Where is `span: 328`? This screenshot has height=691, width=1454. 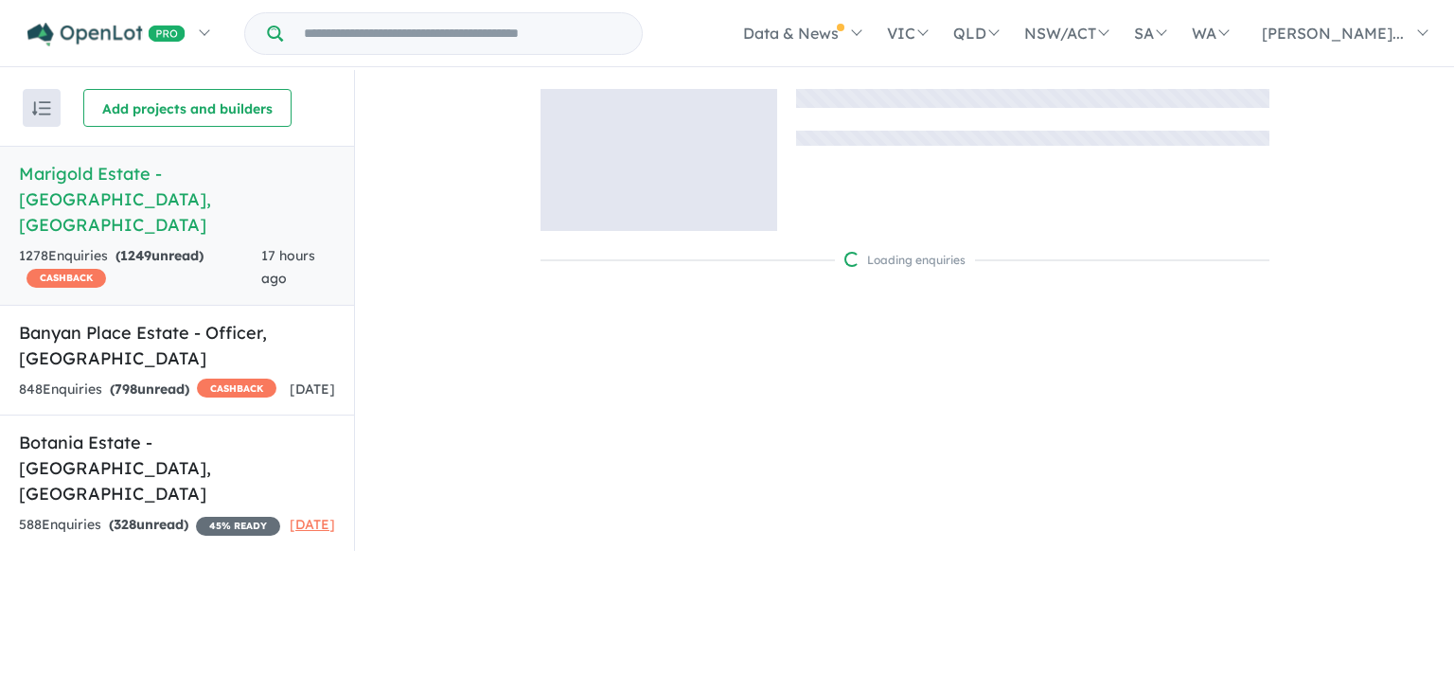 span: 328 is located at coordinates (125, 524).